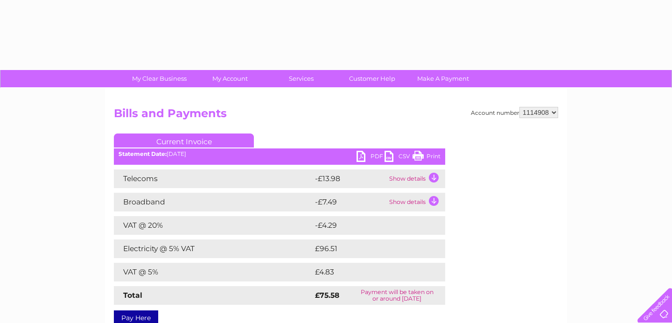 This screenshot has height=323, width=672. I want to click on a: Services, so click(301, 78).